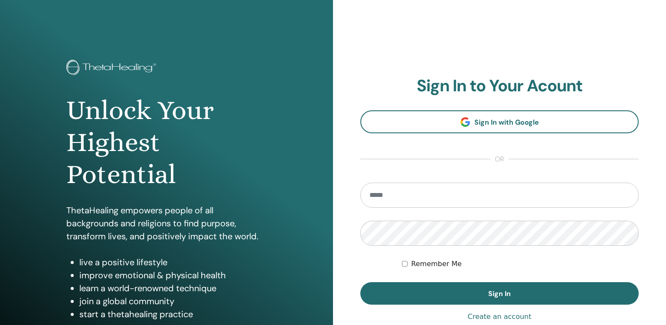 Image resolution: width=666 pixels, height=325 pixels. Describe the element at coordinates (173, 263) in the screenshot. I see `li: live a positive lifestyle` at that location.